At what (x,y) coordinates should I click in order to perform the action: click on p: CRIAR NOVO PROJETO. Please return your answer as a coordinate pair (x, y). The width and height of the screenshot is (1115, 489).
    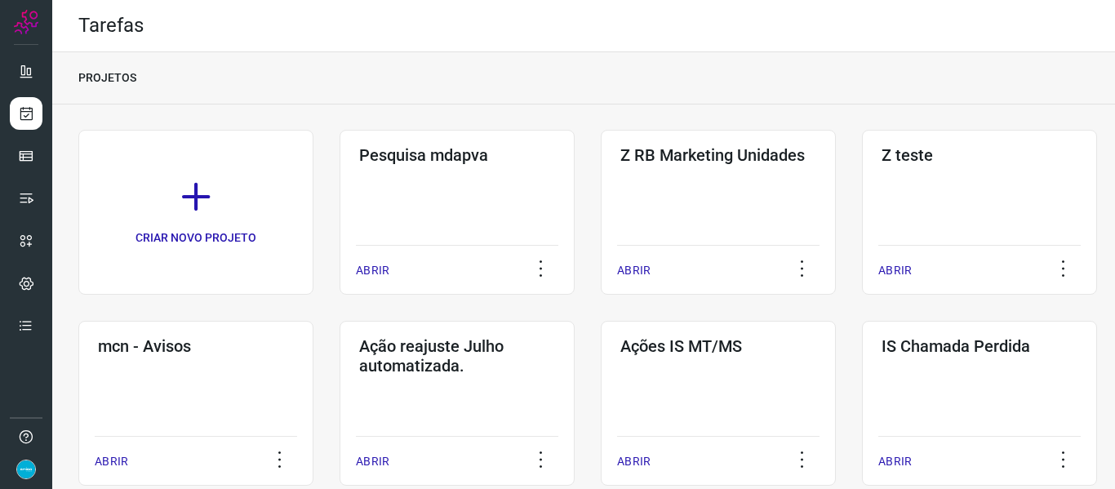
    Looking at the image, I should click on (196, 238).